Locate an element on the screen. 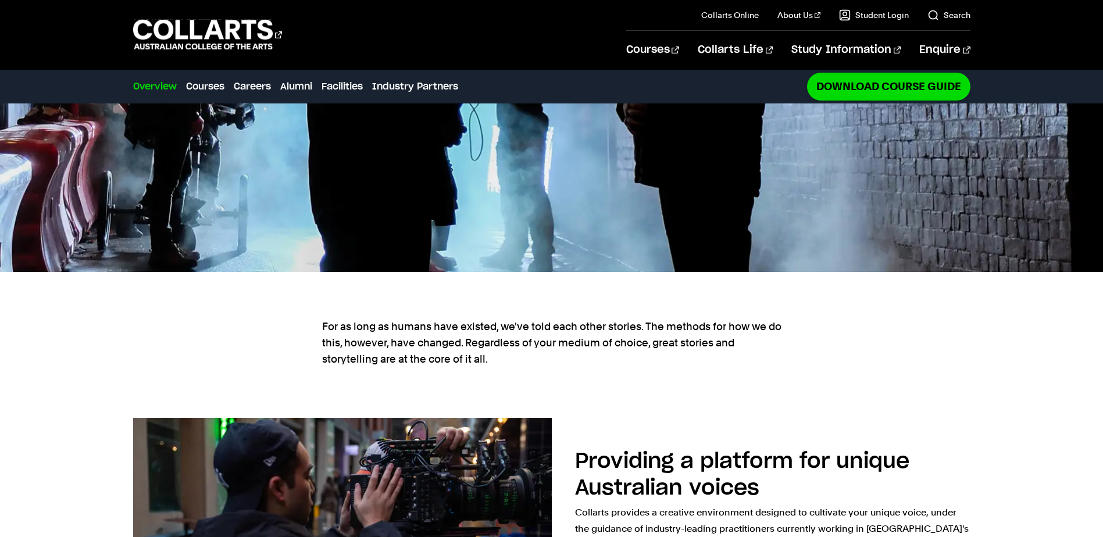  a: Enquire is located at coordinates (944, 50).